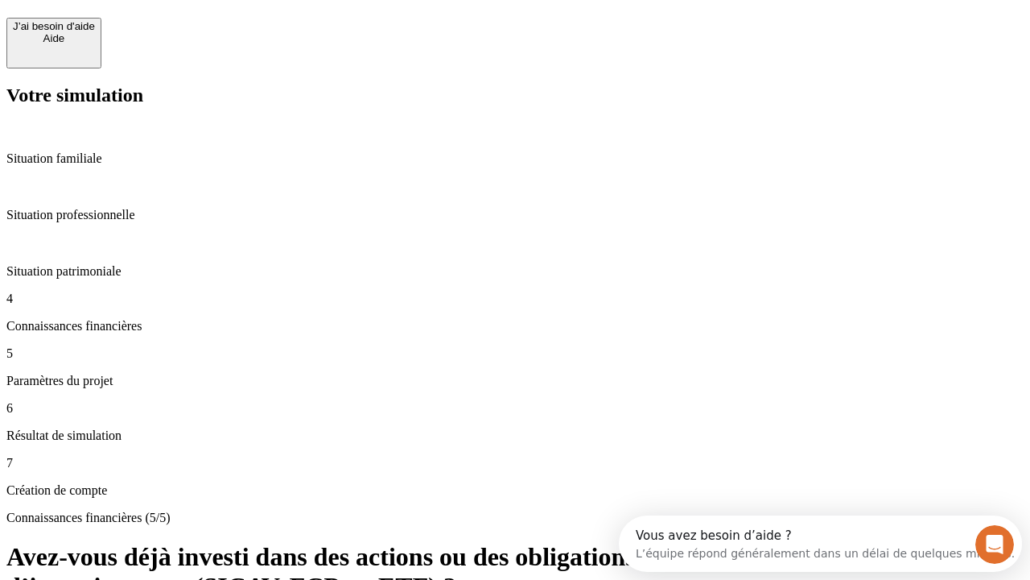 The width and height of the screenshot is (1030, 580). Describe the element at coordinates (515, 463) in the screenshot. I see `p: 7` at that location.